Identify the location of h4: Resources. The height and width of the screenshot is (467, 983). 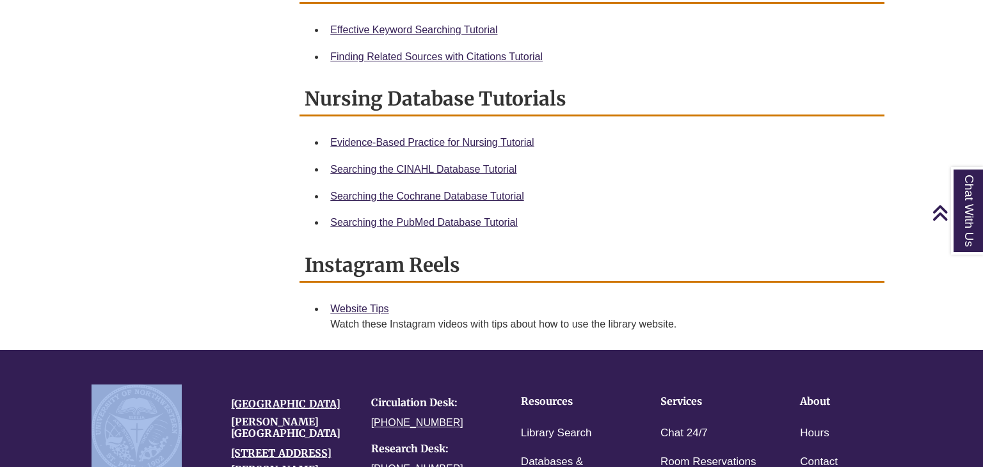
(571, 402).